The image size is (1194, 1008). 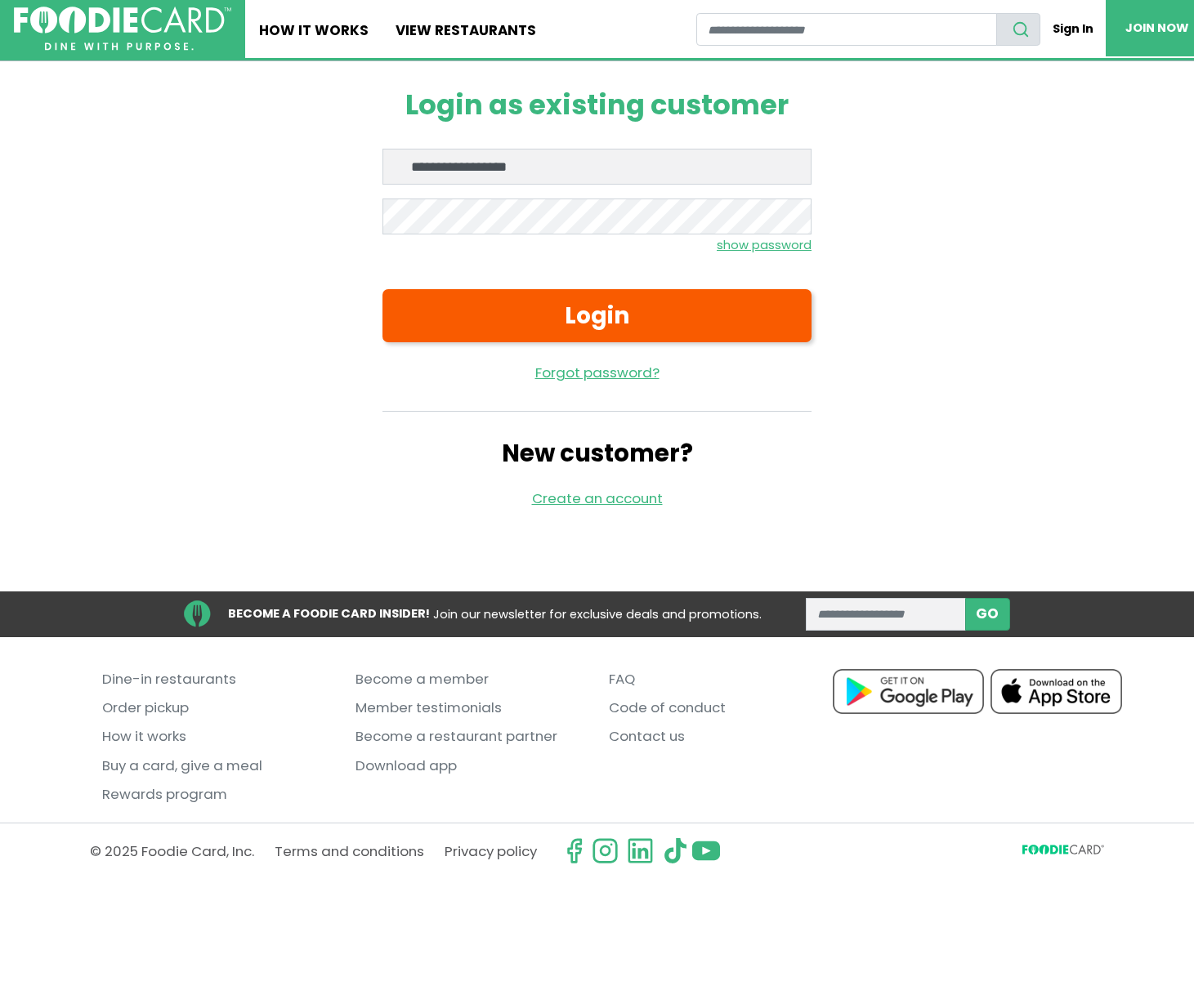 I want to click on a: Buy a card, give a meal, so click(x=217, y=766).